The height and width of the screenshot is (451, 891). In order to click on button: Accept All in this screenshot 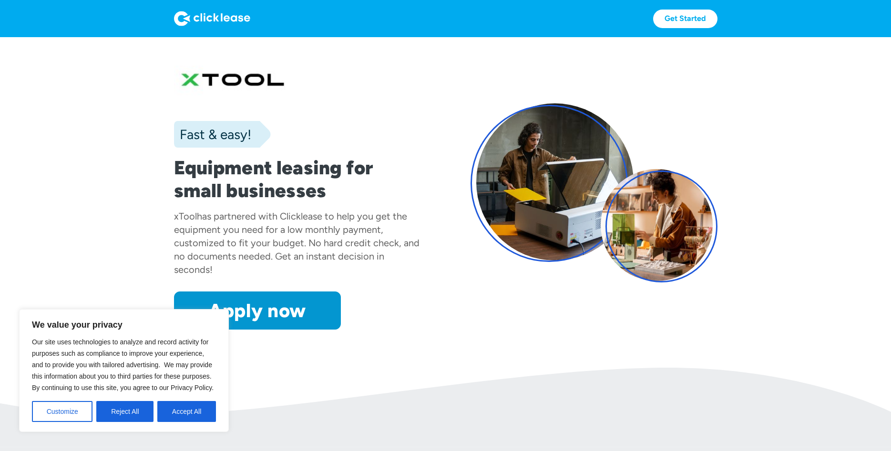, I will do `click(186, 412)`.